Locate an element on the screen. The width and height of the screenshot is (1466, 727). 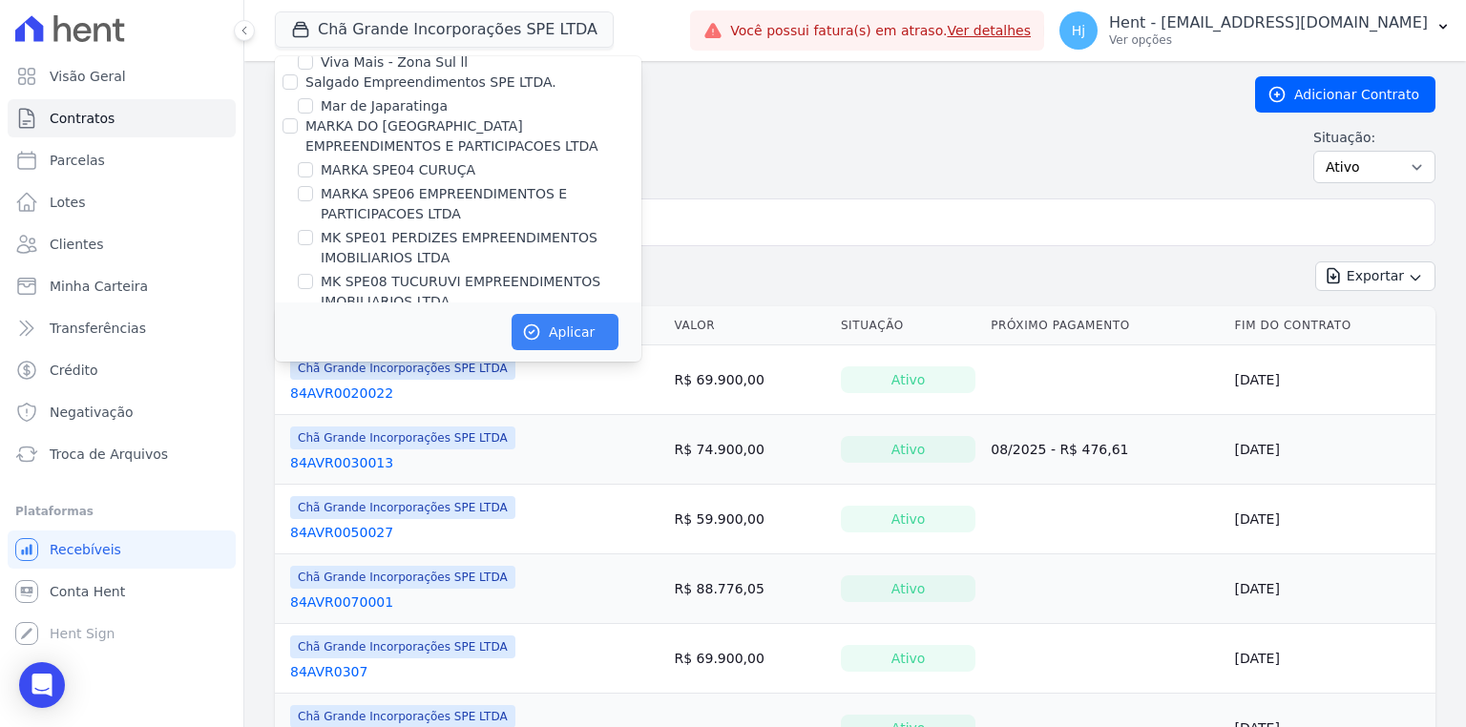
span: Crédito is located at coordinates (73, 370).